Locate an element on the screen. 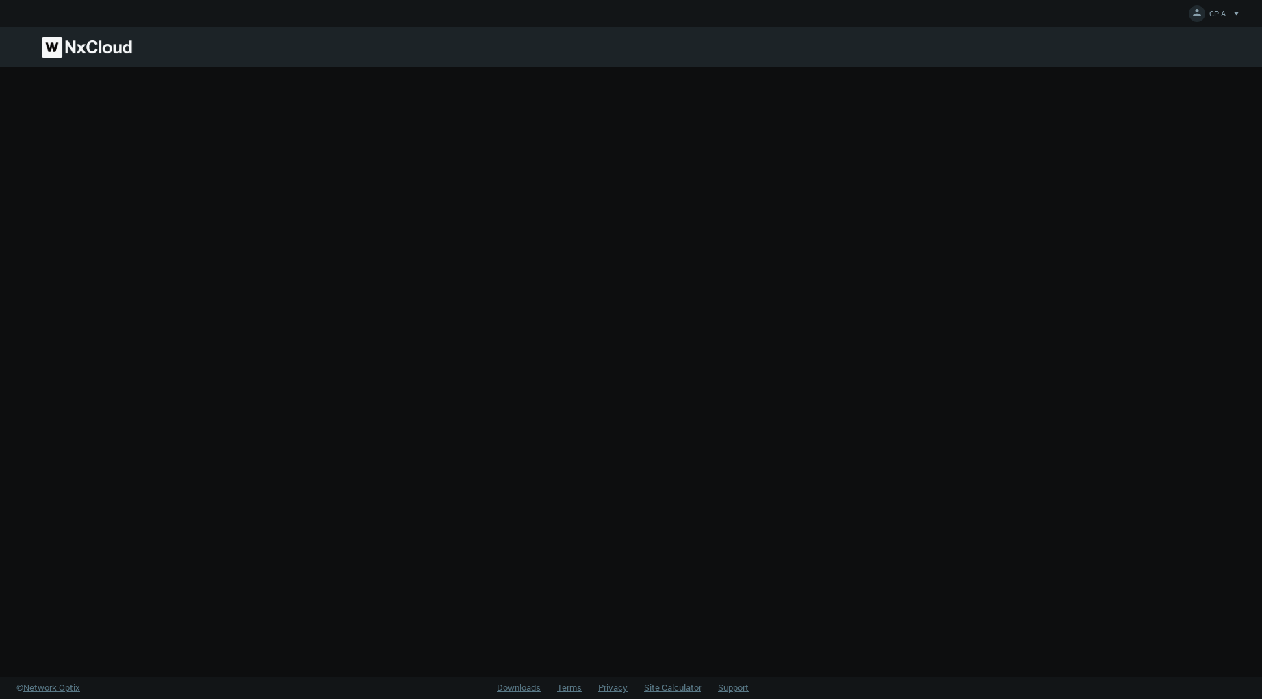  a: Terms is located at coordinates (569, 687).